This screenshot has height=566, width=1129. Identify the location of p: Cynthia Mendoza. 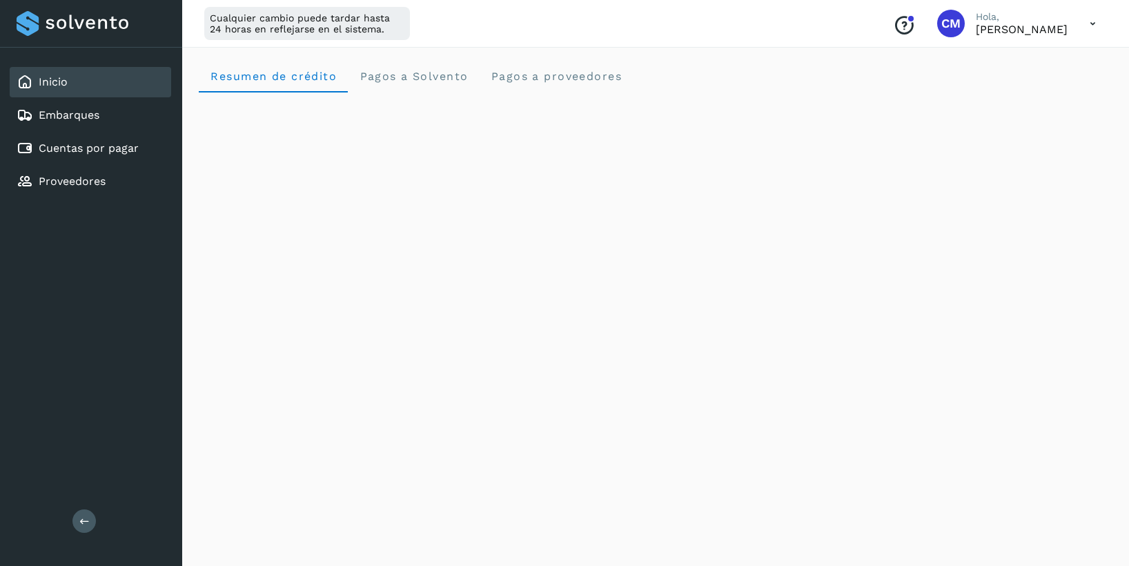
(1022, 29).